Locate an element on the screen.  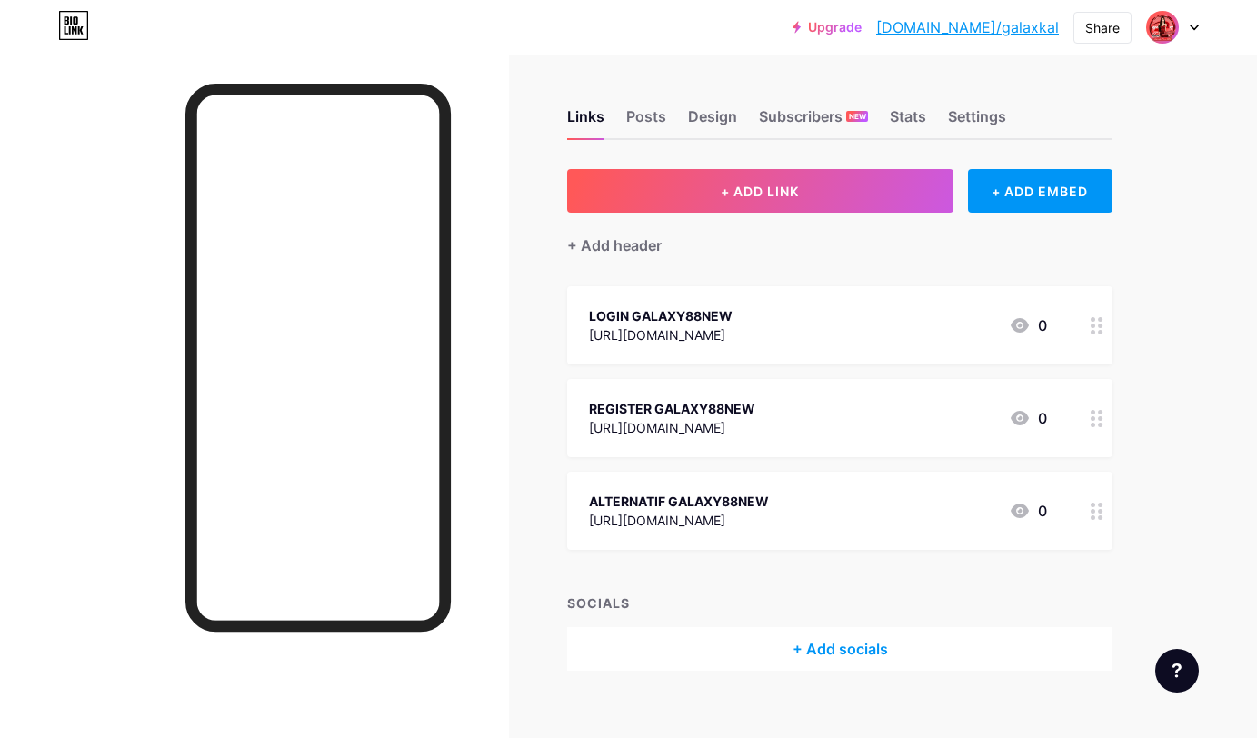
div: ALTERNATIF GALAXY88NEW is located at coordinates (679, 501).